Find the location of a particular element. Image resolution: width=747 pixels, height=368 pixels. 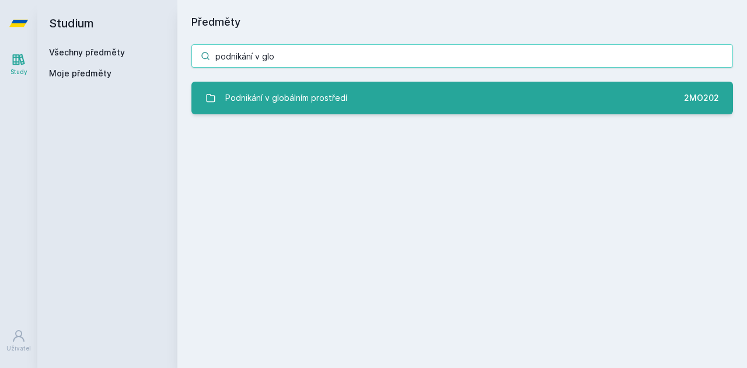

input: Název nebo ident předmětu… is located at coordinates (462, 56).